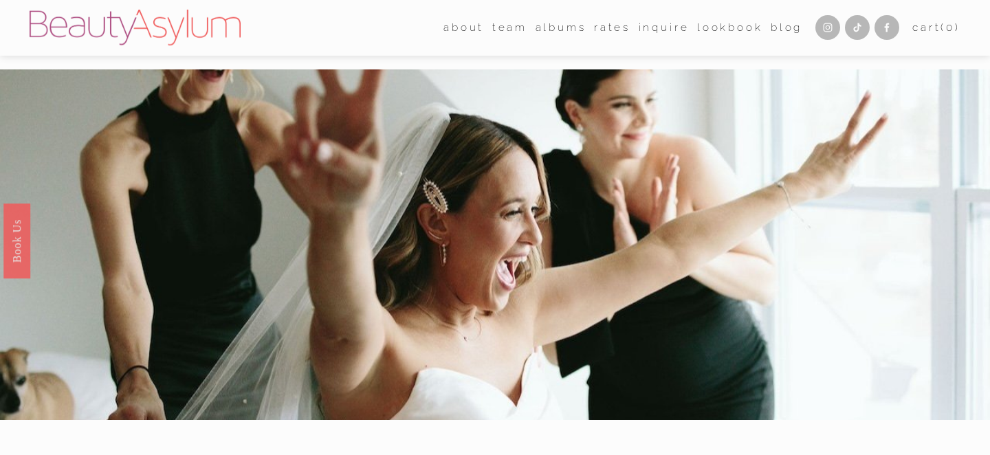  I want to click on a: Rates, so click(612, 27).